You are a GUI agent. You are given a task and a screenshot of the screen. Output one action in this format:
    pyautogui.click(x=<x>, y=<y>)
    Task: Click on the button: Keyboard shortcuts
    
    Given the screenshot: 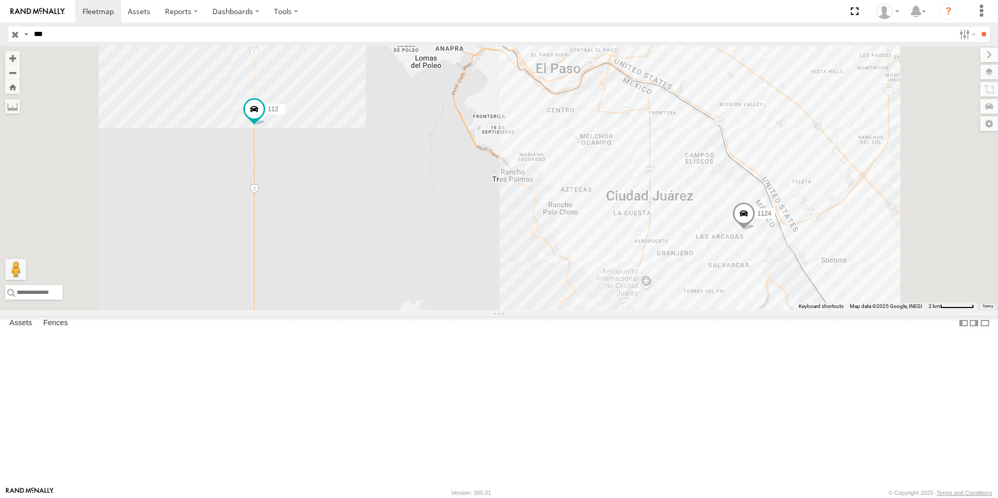 What is the action you would take?
    pyautogui.click(x=821, y=306)
    